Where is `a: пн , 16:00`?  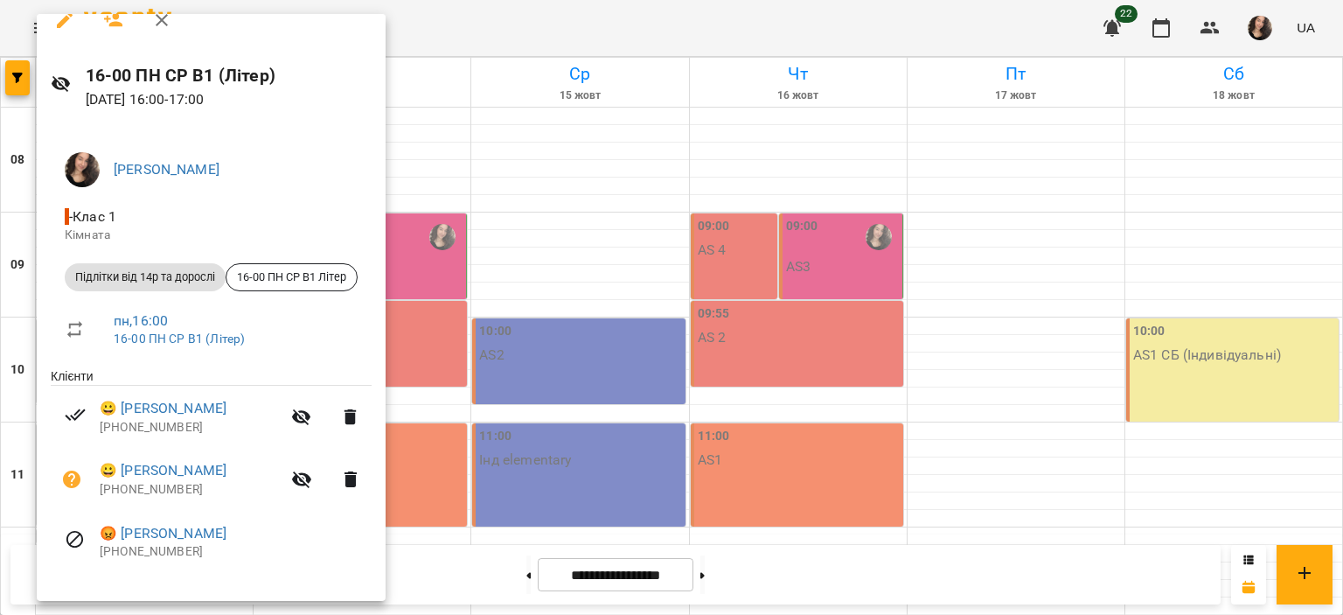
a: пн , 16:00 is located at coordinates (141, 320).